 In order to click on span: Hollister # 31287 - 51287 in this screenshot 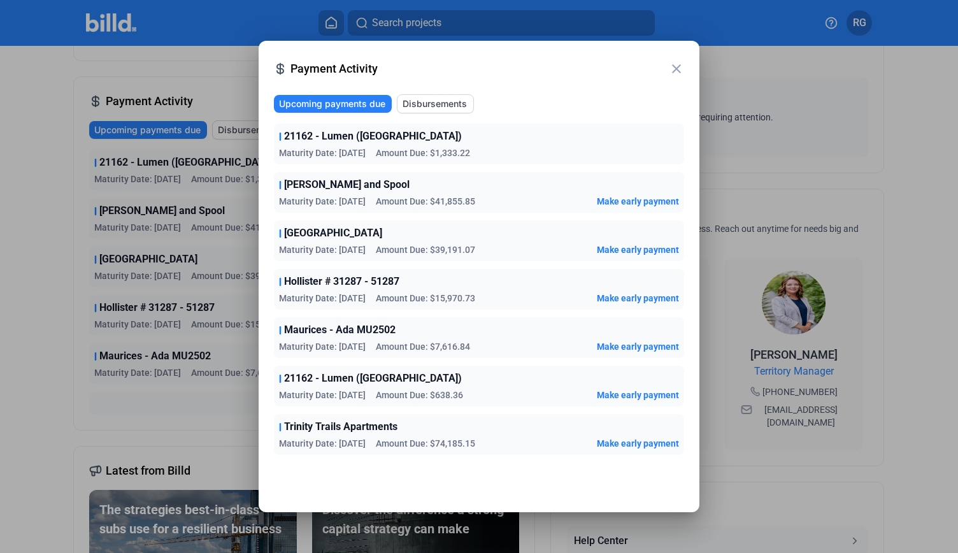, I will do `click(341, 281)`.